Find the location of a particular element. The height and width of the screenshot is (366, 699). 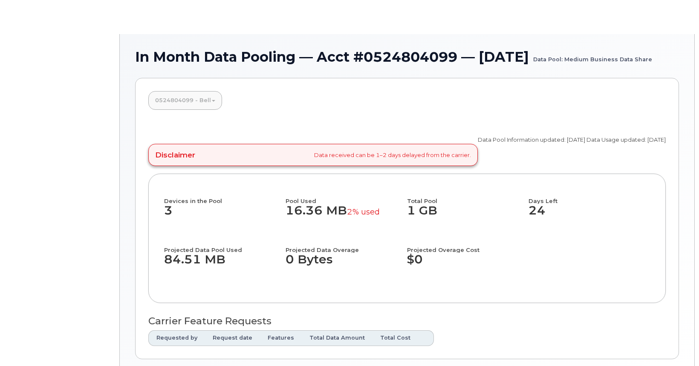

small: 2% used is located at coordinates (363, 212).